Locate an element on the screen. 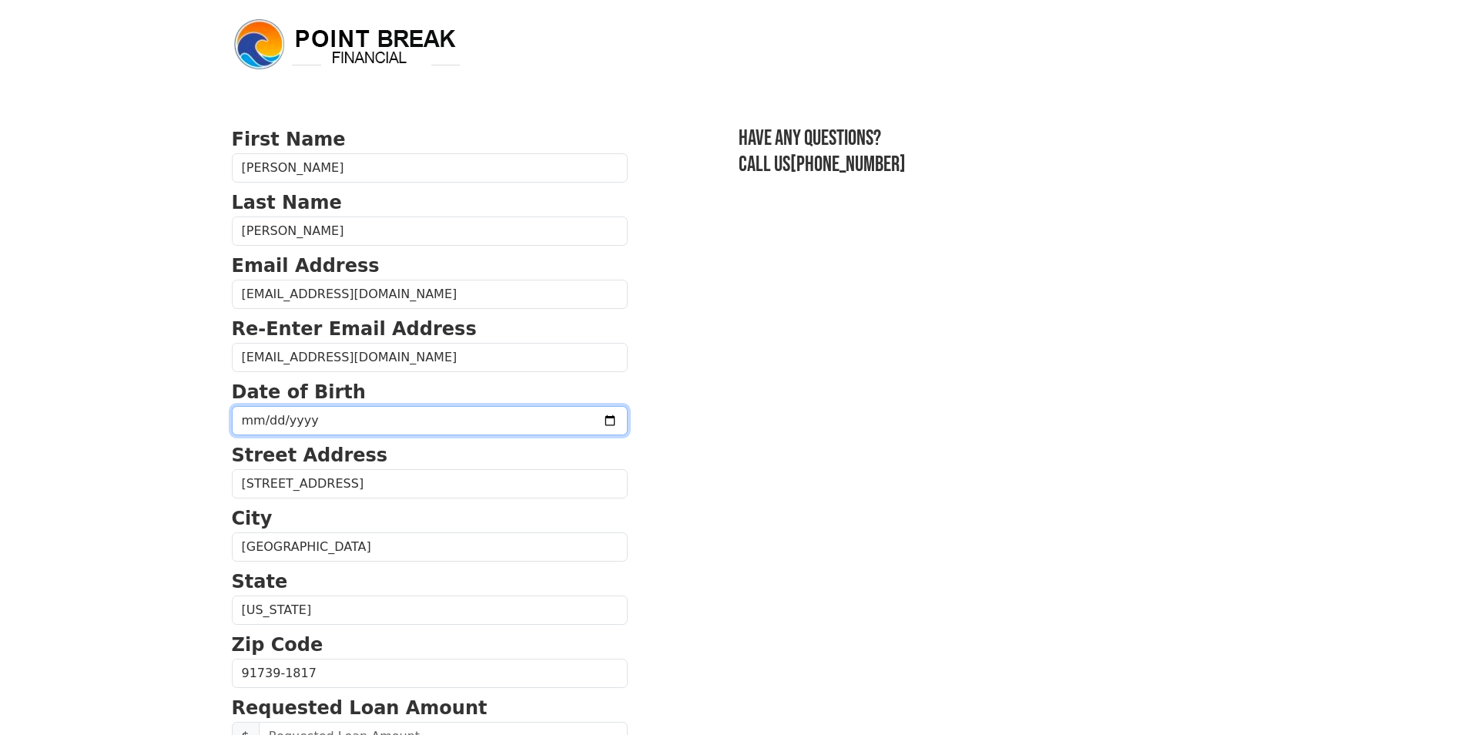  input: City is located at coordinates (430, 547).